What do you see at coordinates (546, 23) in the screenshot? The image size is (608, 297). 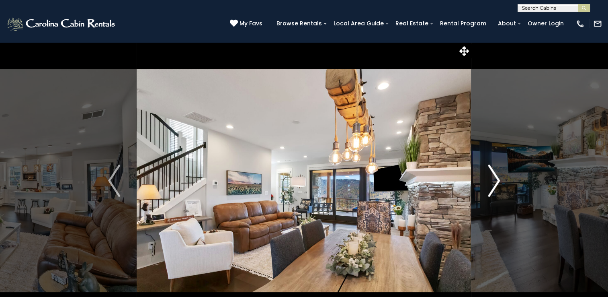 I see `a: Owner Login` at bounding box center [546, 23].